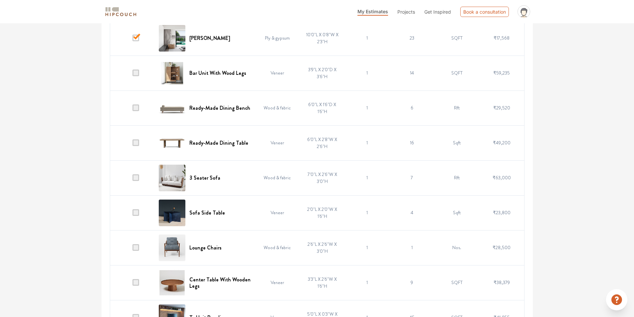 The width and height of the screenshot is (634, 317). I want to click on td: 9, so click(412, 282).